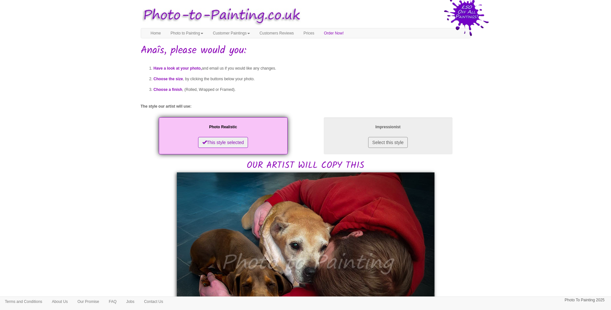  Describe the element at coordinates (277, 33) in the screenshot. I see `a: Customers Reviews` at that location.